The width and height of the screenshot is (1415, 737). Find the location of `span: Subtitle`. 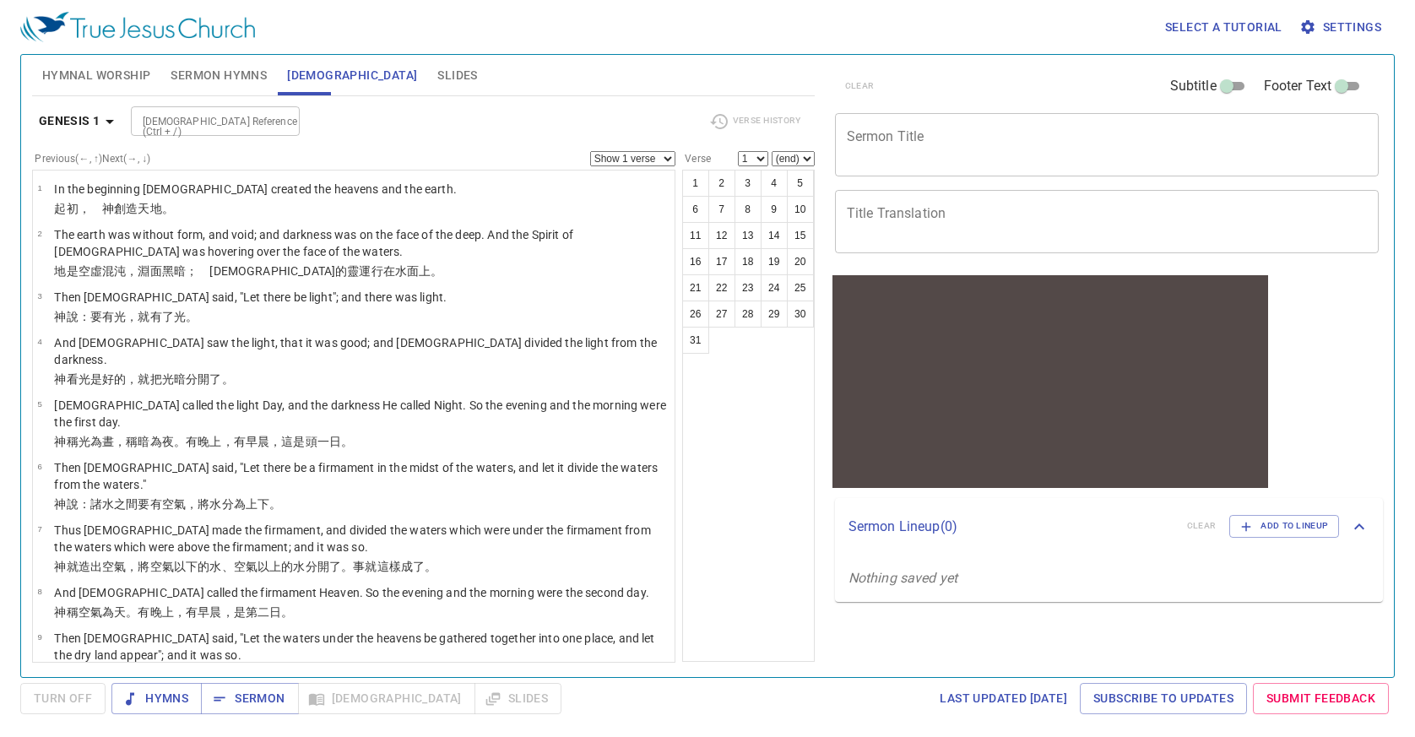

span: Subtitle is located at coordinates (1193, 86).